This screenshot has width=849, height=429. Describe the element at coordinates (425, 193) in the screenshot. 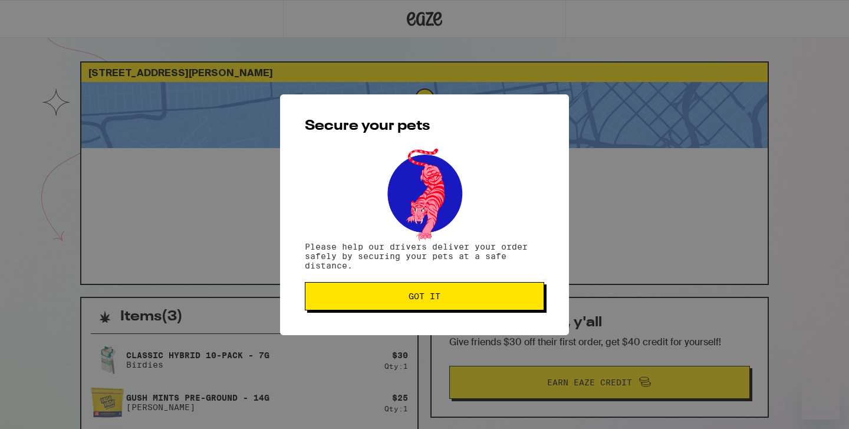

I see `img: pets` at that location.